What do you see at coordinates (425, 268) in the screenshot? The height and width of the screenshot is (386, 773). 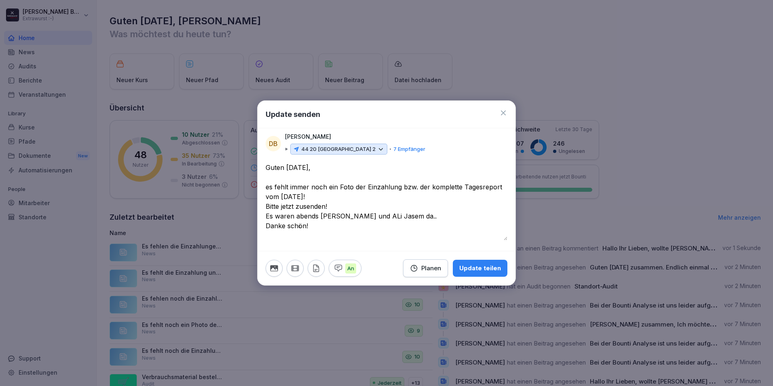 I see `div: Planen` at bounding box center [425, 268].